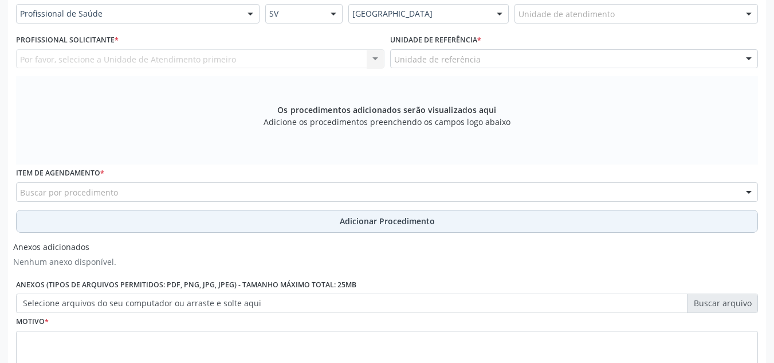 The image size is (774, 363). What do you see at coordinates (387, 221) in the screenshot?
I see `span: Adicionar Procedimento` at bounding box center [387, 221].